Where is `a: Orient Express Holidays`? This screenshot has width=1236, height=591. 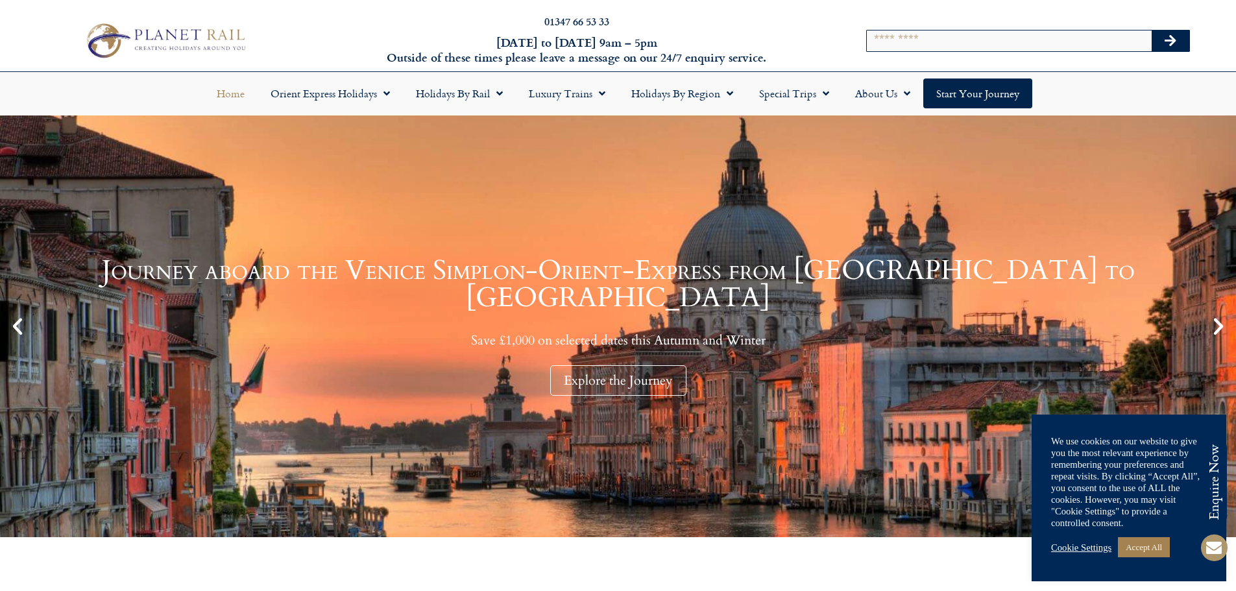 a: Orient Express Holidays is located at coordinates (330, 93).